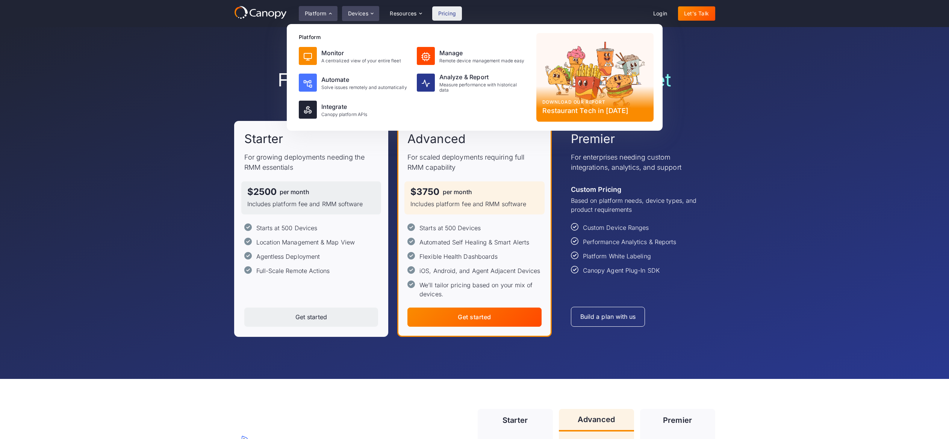 The image size is (949, 439). I want to click on a: Build a plan with us, so click(608, 317).